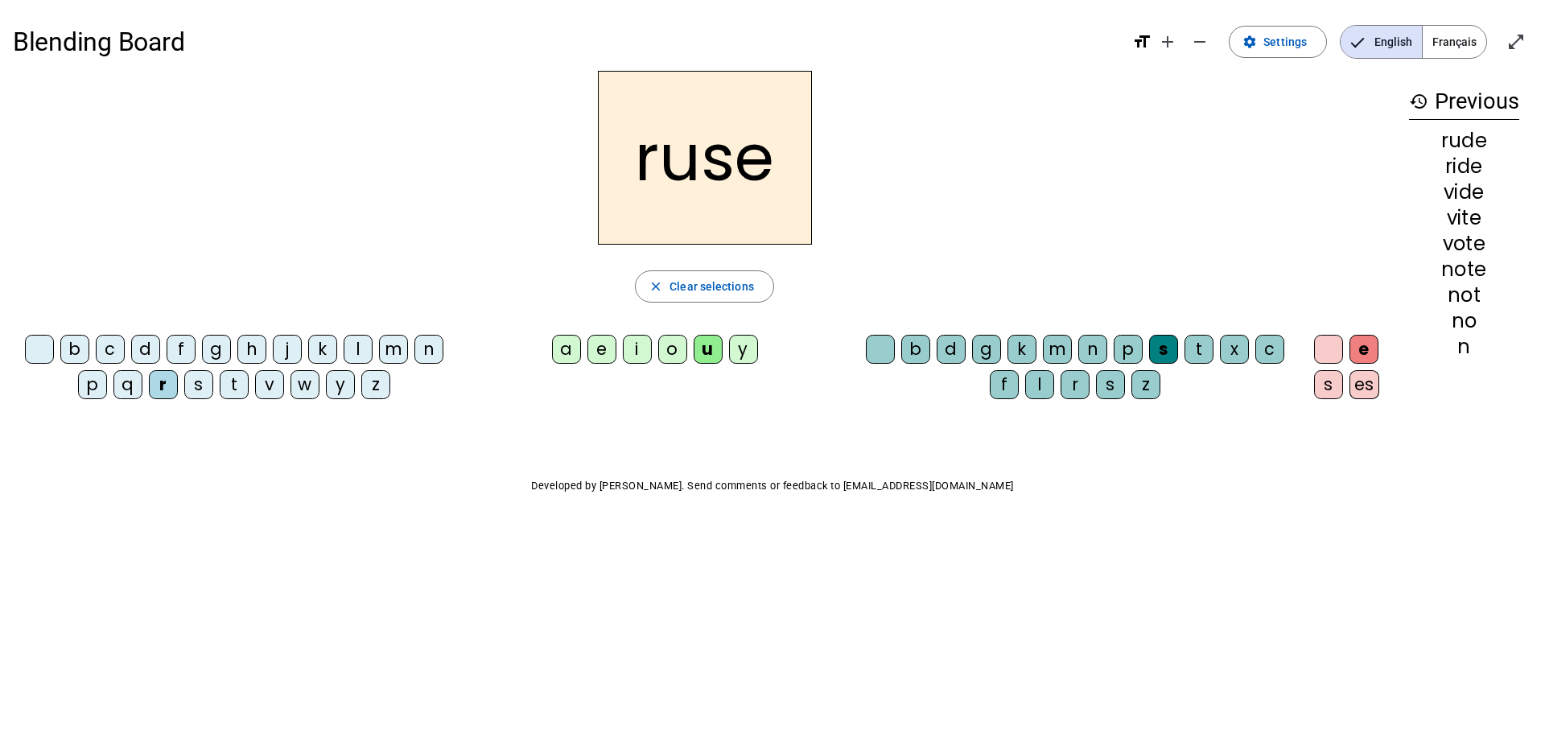  What do you see at coordinates (1142, 42) in the screenshot?
I see `mat-icon: format_size` at bounding box center [1142, 42].